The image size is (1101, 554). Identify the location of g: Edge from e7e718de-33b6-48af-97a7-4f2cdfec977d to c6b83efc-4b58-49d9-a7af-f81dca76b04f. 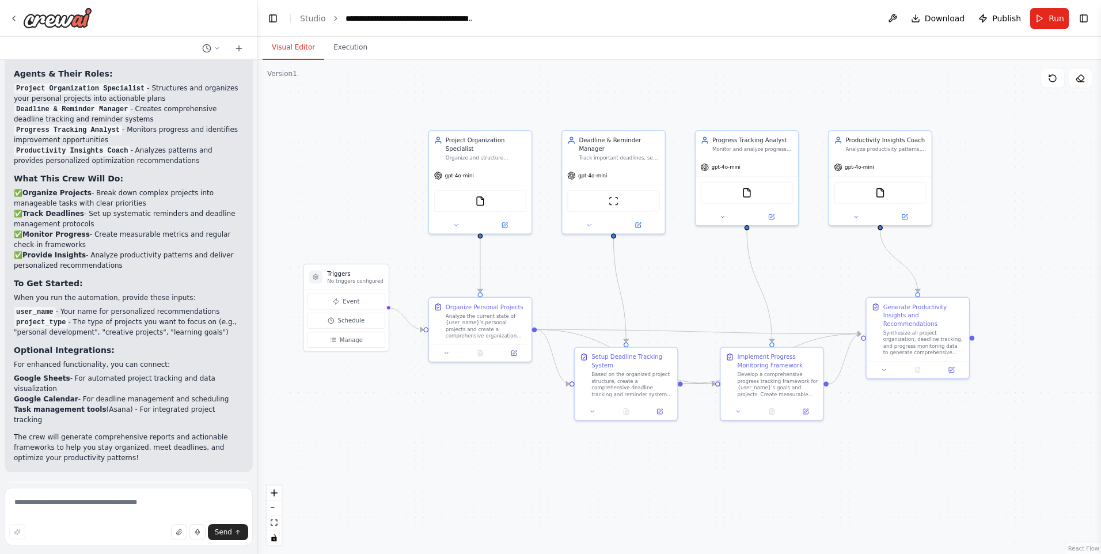
(699, 384).